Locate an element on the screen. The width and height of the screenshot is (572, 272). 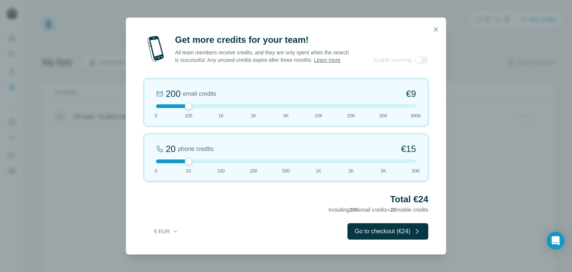
span: 10K is located at coordinates (318, 116).